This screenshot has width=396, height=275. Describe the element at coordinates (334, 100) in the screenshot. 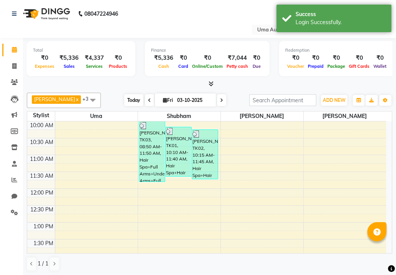

I see `span: ADD NEW` at that location.